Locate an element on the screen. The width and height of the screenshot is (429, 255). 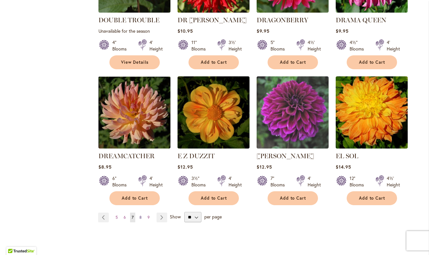
div: 3½" Blooms is located at coordinates (201, 181).